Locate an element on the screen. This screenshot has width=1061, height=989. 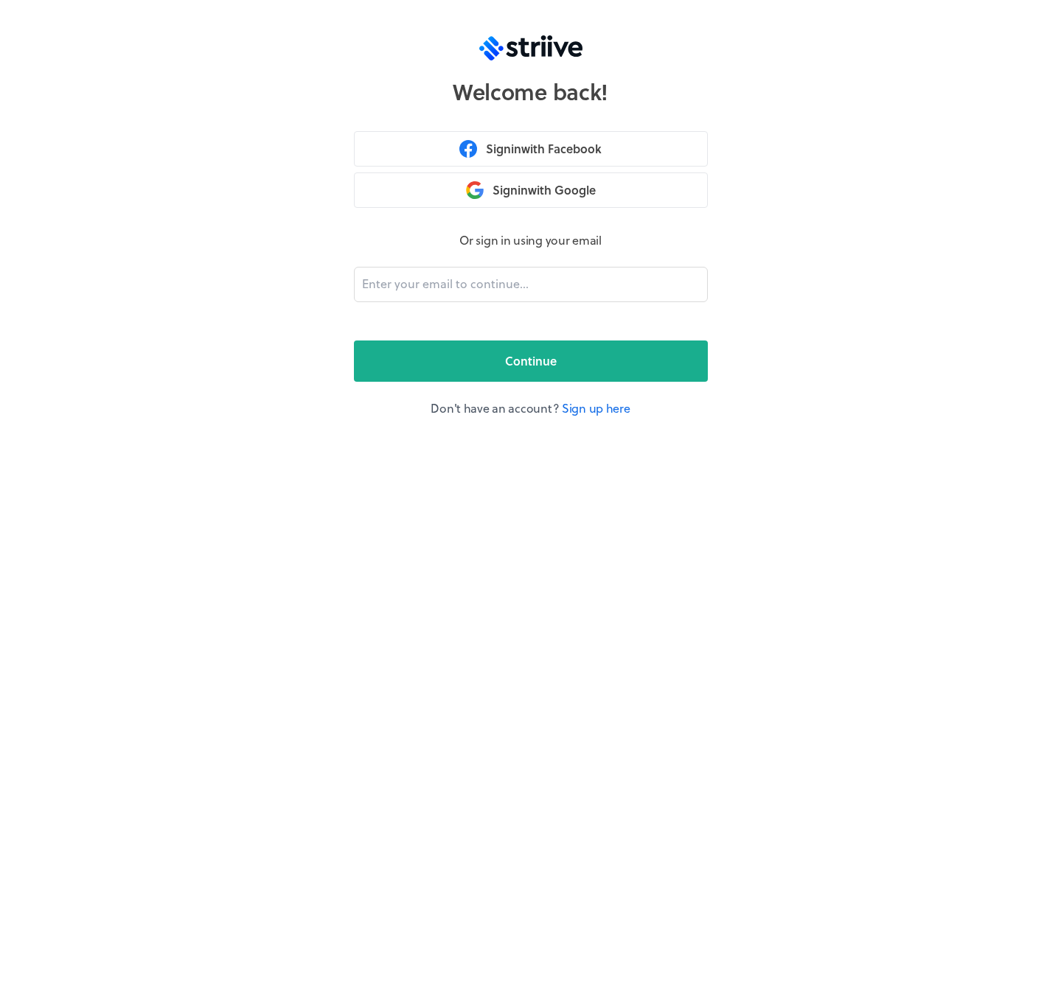
p: Or sign in using your email is located at coordinates (531, 240).